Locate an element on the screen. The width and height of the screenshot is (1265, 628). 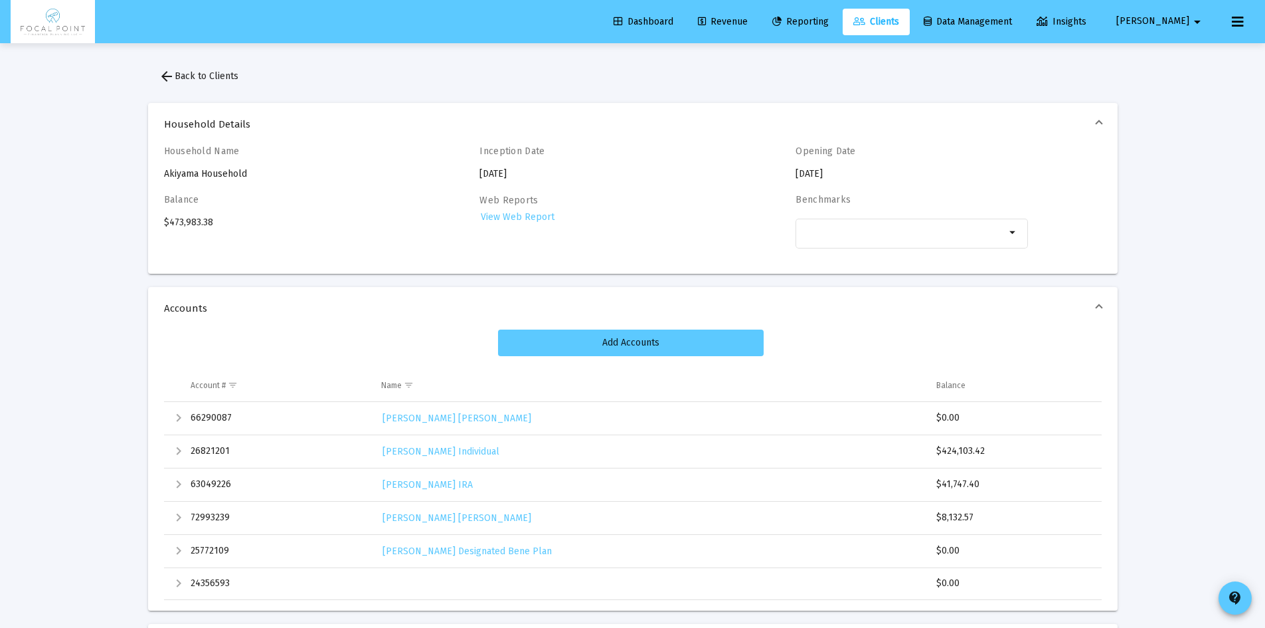
h4: Balance is located at coordinates (280, 199).